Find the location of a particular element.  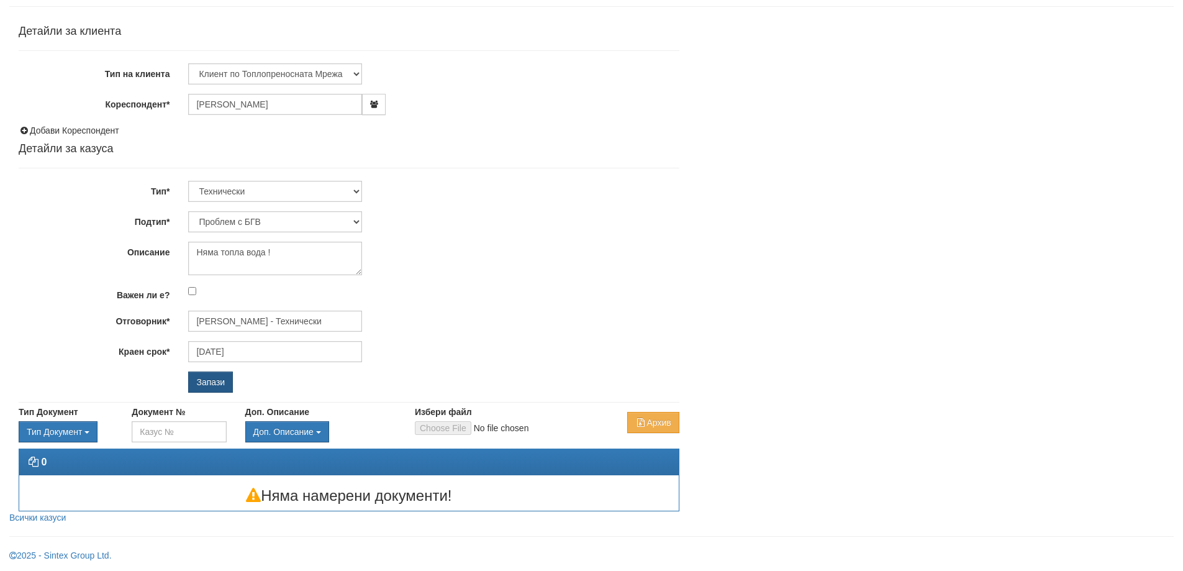

a: 2025 - Sintex Group Ltd. is located at coordinates (60, 555).